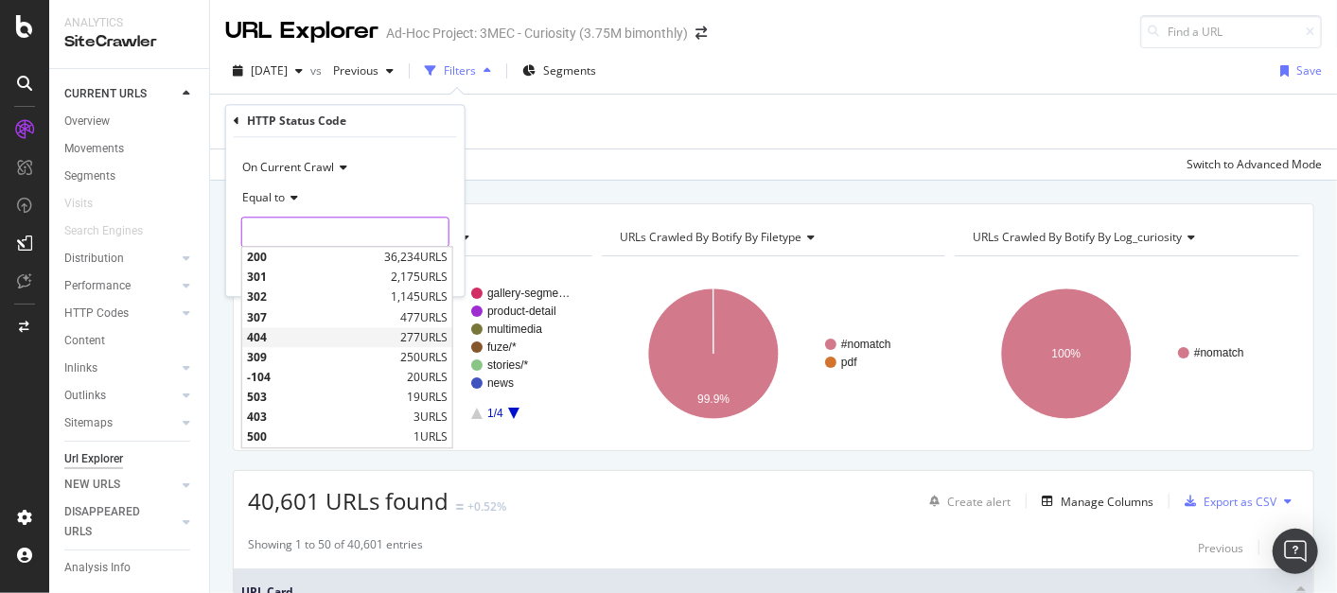 The height and width of the screenshot is (593, 1337). Describe the element at coordinates (120, 522) in the screenshot. I see `a: DISAPPEARED URLS` at that location.